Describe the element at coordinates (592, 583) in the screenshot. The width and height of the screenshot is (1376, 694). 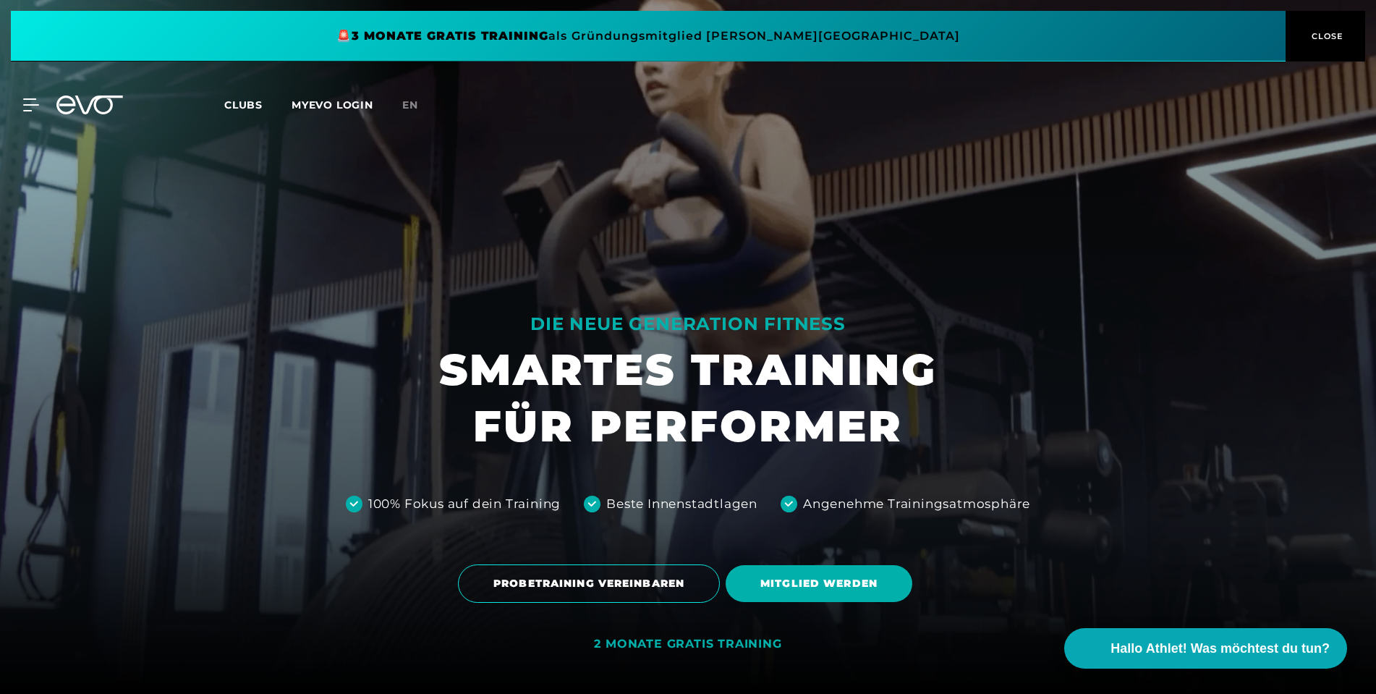
I see `a: PROBETRAINING VEREINBAREN` at that location.